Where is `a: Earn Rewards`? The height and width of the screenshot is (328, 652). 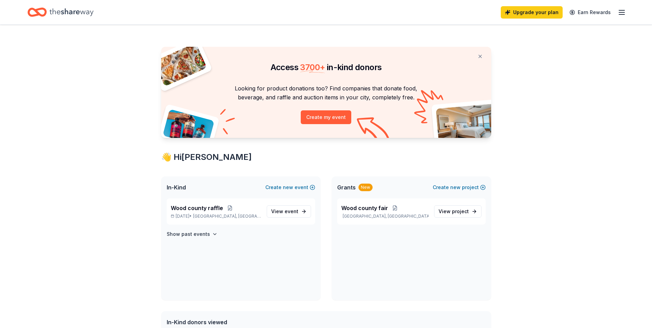
a: Earn Rewards is located at coordinates (590, 12).